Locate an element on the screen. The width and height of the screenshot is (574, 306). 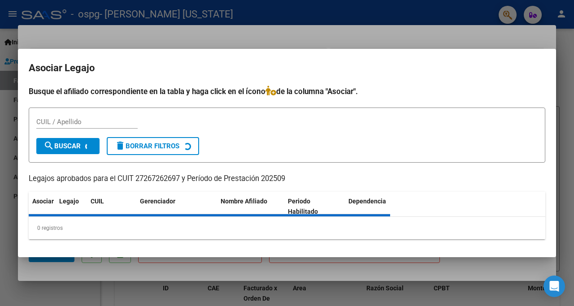
datatable-header-cell: Asociar is located at coordinates (42, 207).